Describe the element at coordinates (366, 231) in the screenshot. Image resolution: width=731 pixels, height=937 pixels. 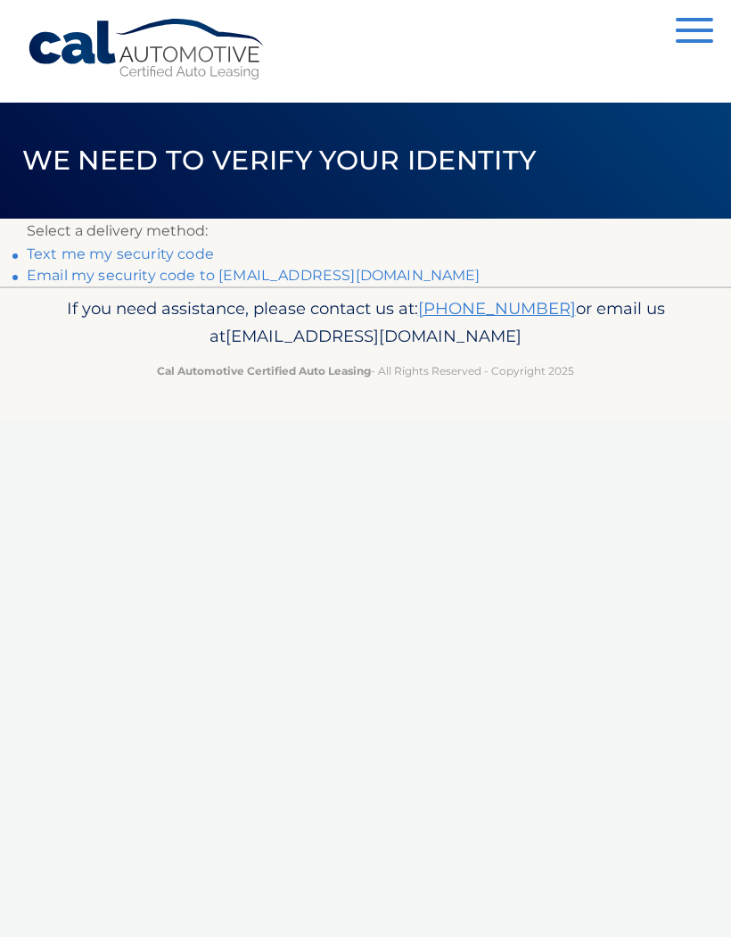
I see `p: Select a delivery method:` at that location.